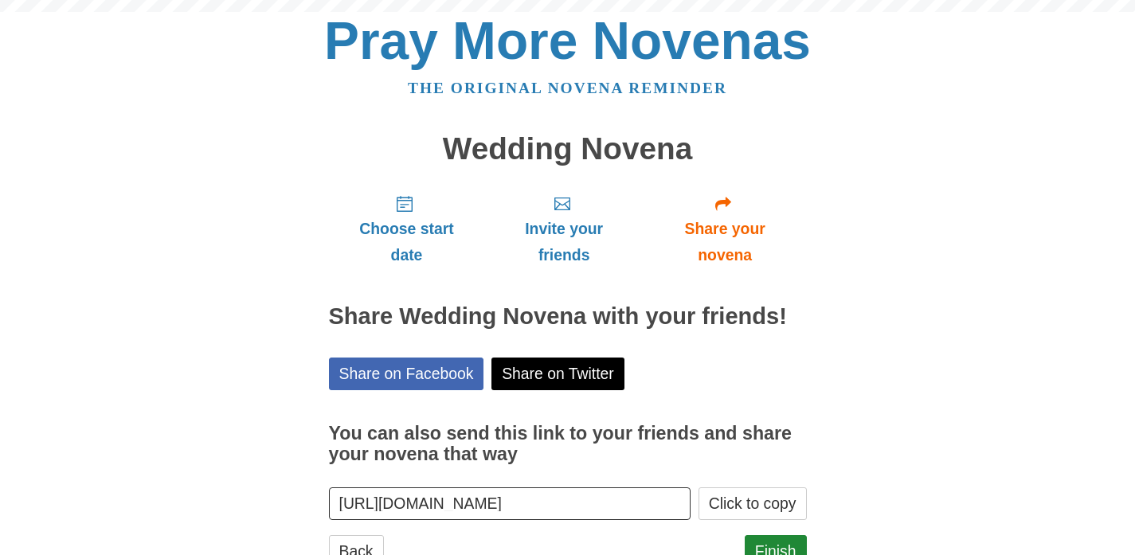 The width and height of the screenshot is (1135, 555). Describe the element at coordinates (406, 374) in the screenshot. I see `a: Share on Facebook` at that location.